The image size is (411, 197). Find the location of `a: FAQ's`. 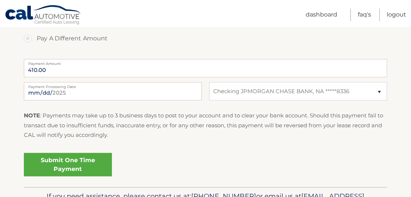

a: FAQ's is located at coordinates (364, 15).